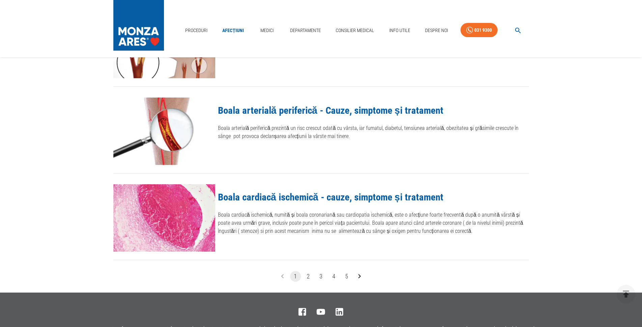  Describe the element at coordinates (330, 197) in the screenshot. I see `a: Boala cardiacă ischemică - cauze, simptome și tratament` at that location.